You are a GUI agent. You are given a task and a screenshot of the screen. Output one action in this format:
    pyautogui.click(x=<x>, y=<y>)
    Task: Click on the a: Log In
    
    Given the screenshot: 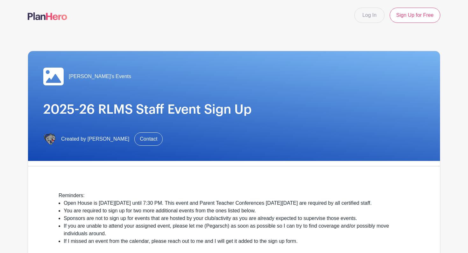 What is the action you would take?
    pyautogui.click(x=369, y=15)
    